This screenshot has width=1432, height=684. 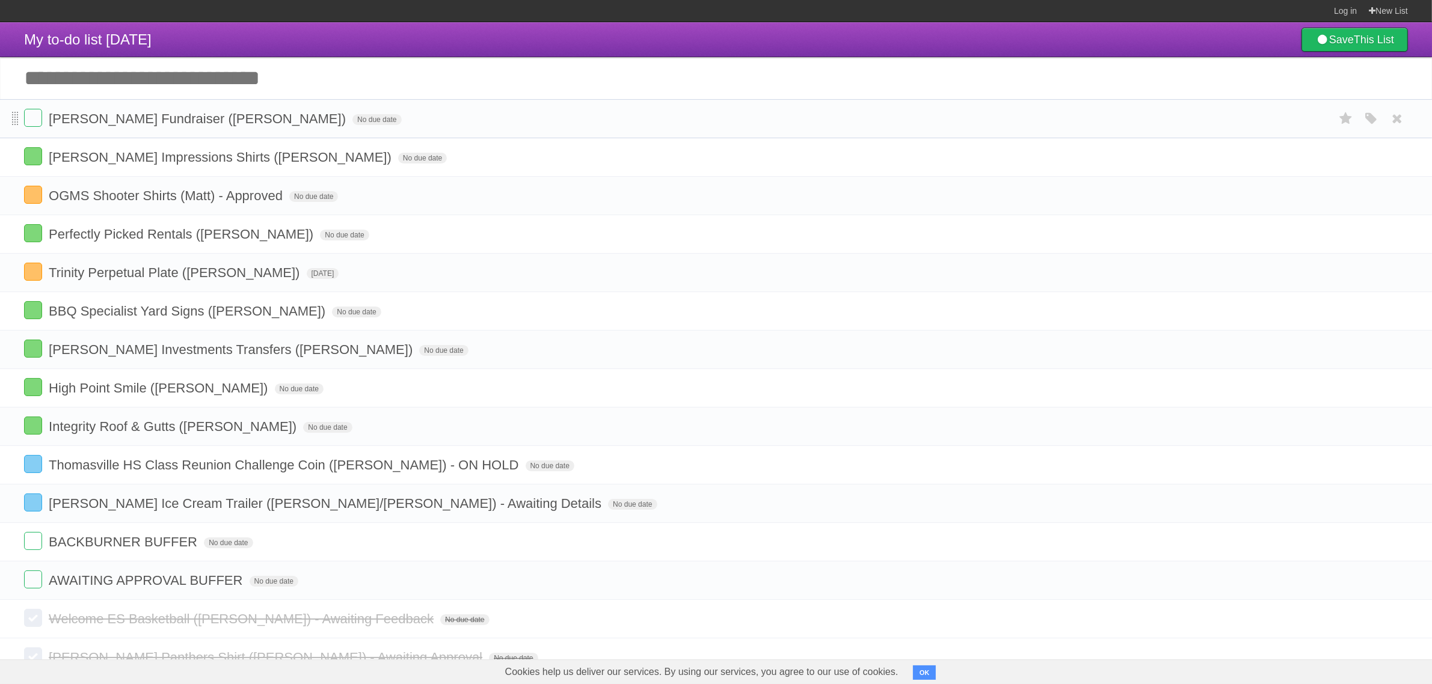 I want to click on span: AWAITING APPROVAL BUFFER, so click(x=147, y=580).